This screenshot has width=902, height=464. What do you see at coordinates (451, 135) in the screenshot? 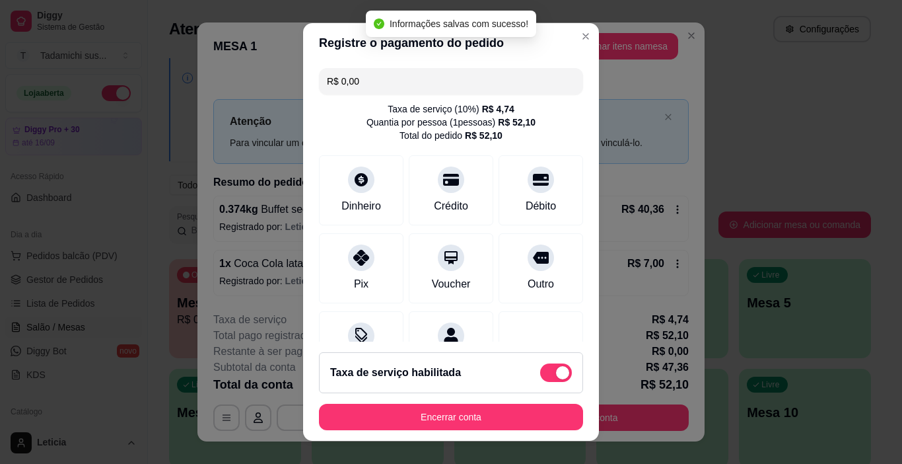
I see `div: Total do pedido` at bounding box center [451, 135].